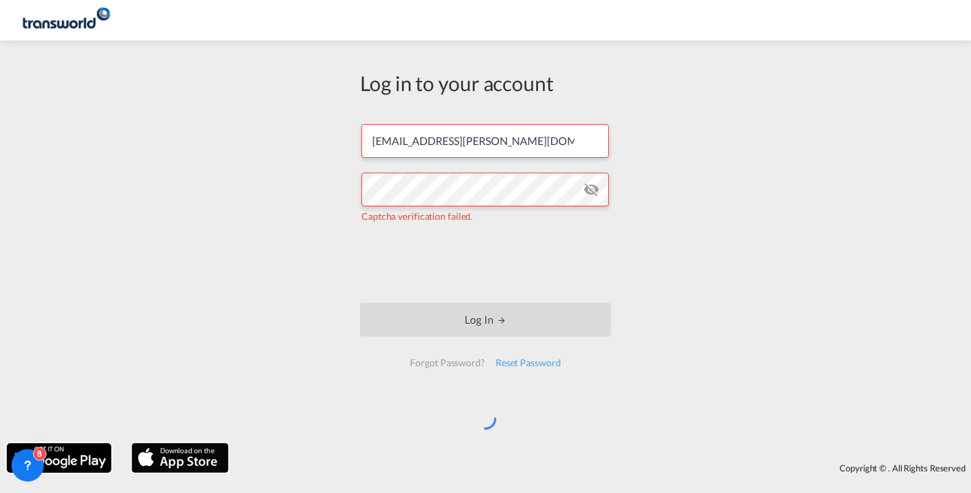  What do you see at coordinates (603, 468) in the screenshot?
I see `div: Copyright © . All Rights Reserved` at bounding box center [603, 468].